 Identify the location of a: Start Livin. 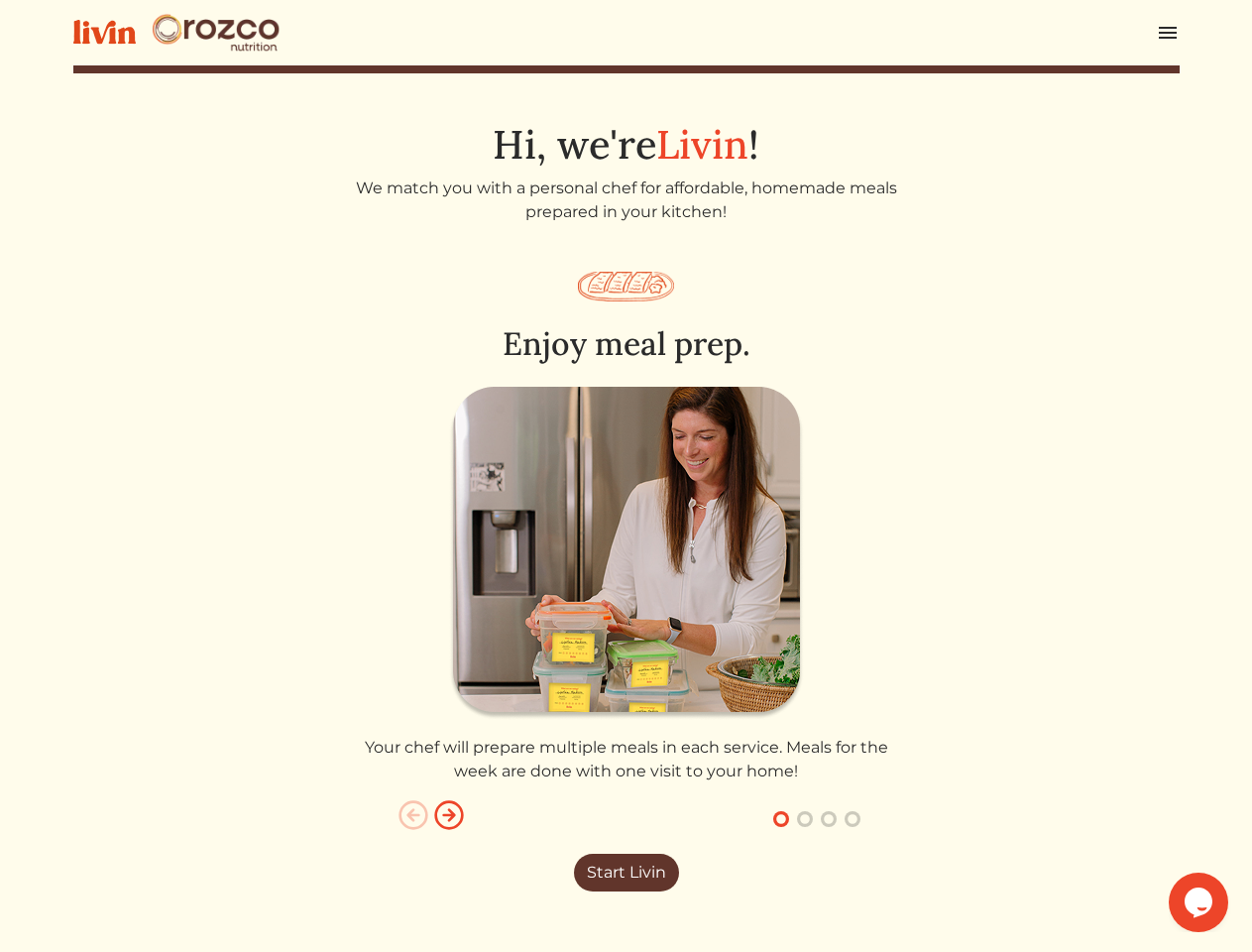
(626, 873).